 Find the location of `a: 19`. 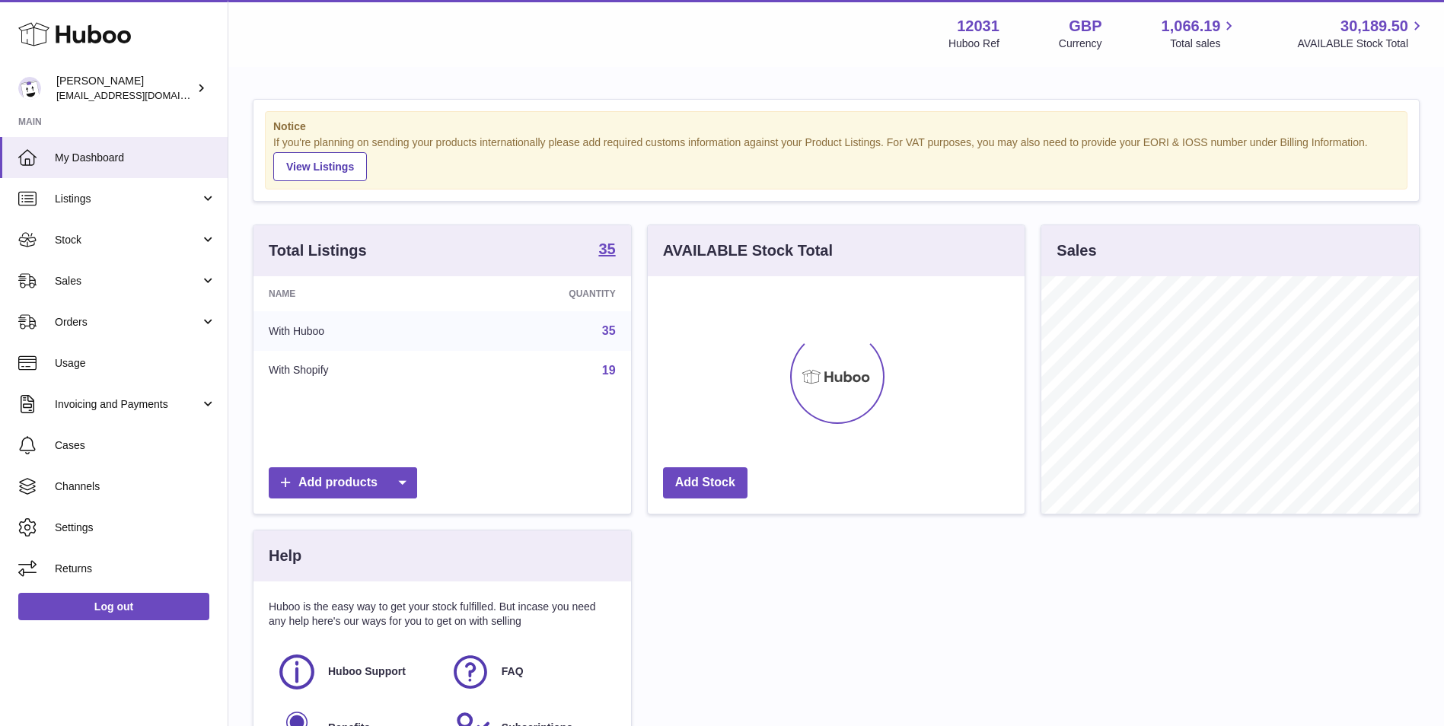

a: 19 is located at coordinates (609, 370).